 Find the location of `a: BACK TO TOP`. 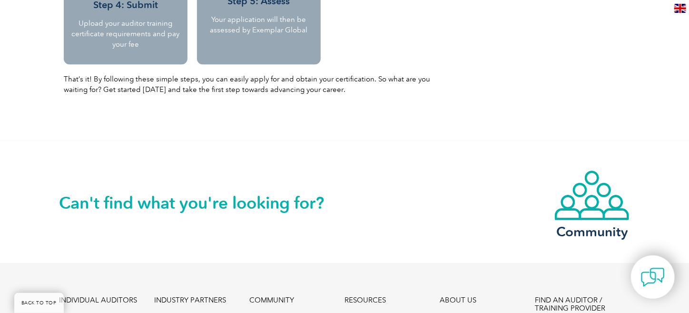

a: BACK TO TOP is located at coordinates (39, 303).